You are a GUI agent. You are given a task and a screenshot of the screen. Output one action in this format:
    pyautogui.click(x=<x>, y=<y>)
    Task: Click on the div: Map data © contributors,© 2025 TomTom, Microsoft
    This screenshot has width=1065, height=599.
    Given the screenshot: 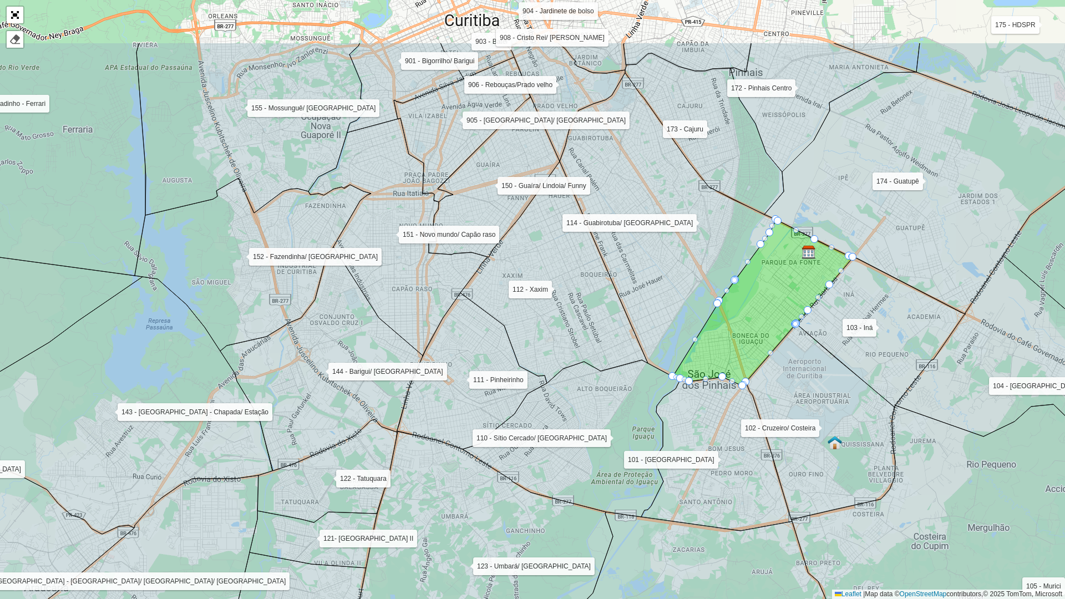 What is the action you would take?
    pyautogui.click(x=948, y=594)
    